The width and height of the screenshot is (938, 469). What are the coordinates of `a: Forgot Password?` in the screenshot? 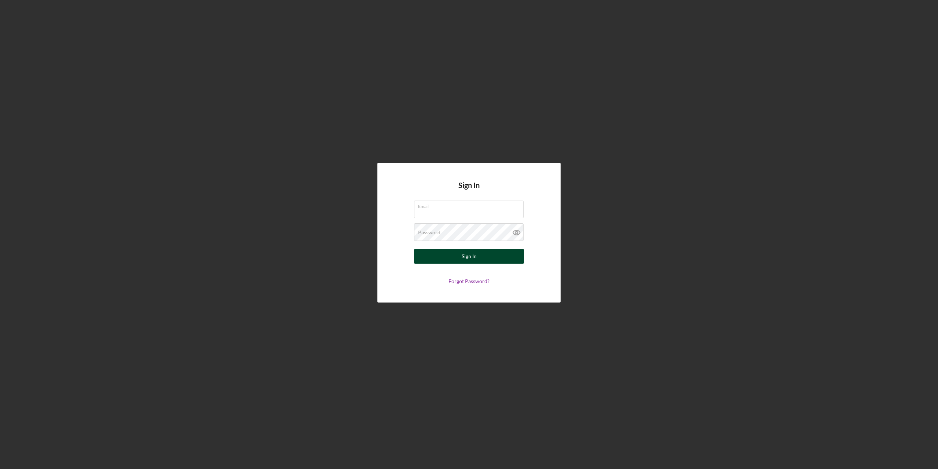 It's located at (469, 281).